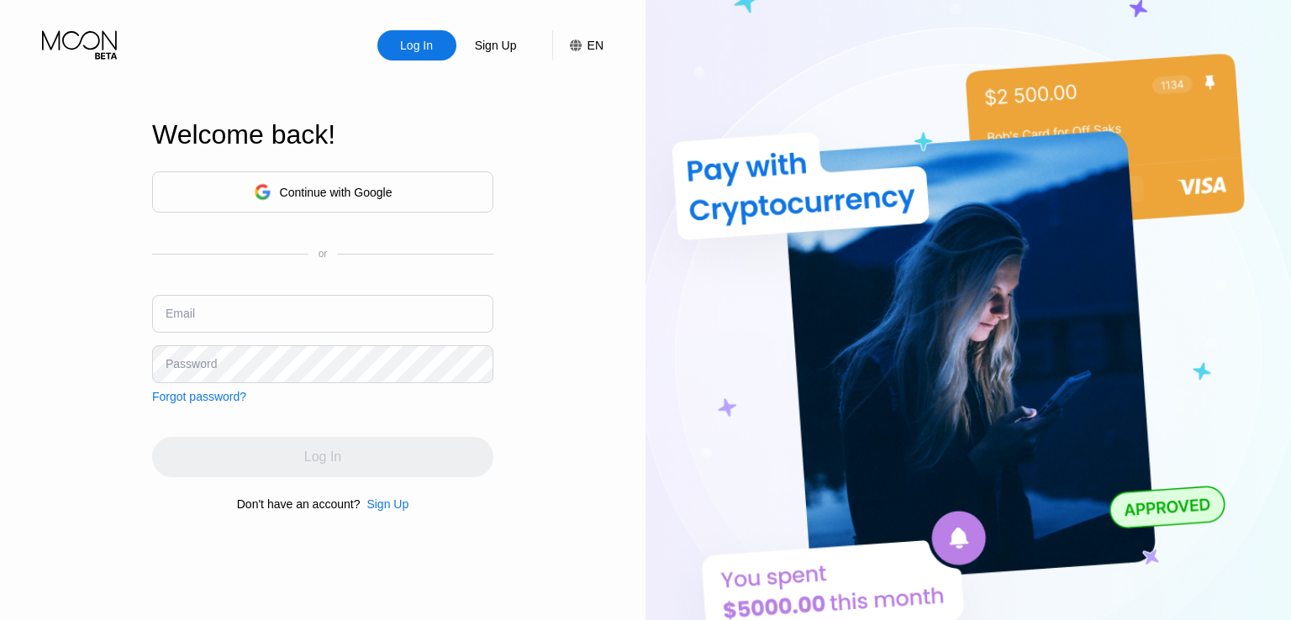  What do you see at coordinates (180, 314) in the screenshot?
I see `div: Email` at bounding box center [180, 314].